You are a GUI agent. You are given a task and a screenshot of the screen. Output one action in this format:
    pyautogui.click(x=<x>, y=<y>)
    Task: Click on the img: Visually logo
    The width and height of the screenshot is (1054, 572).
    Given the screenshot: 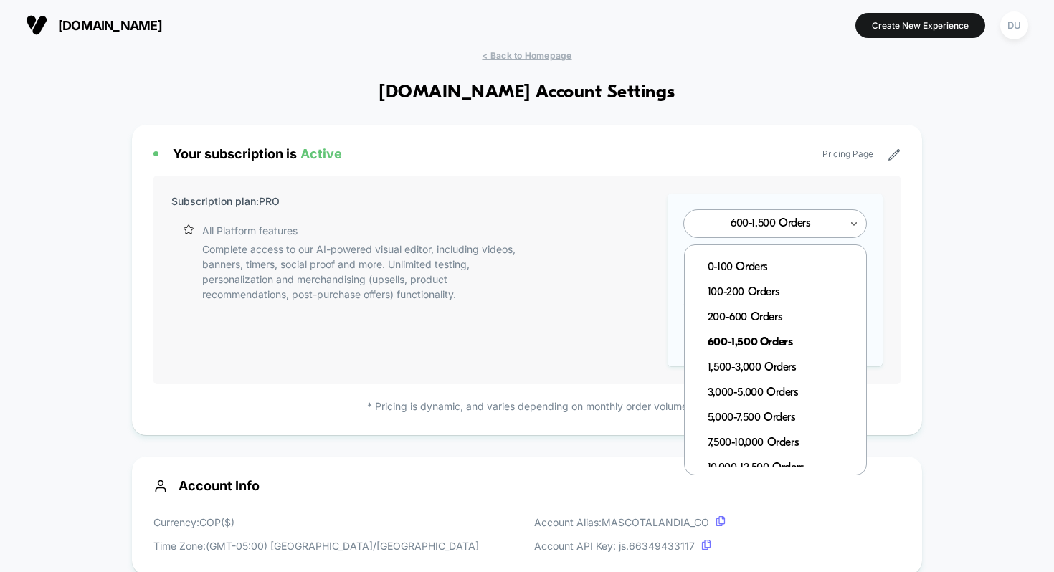 What is the action you would take?
    pyautogui.click(x=37, y=25)
    